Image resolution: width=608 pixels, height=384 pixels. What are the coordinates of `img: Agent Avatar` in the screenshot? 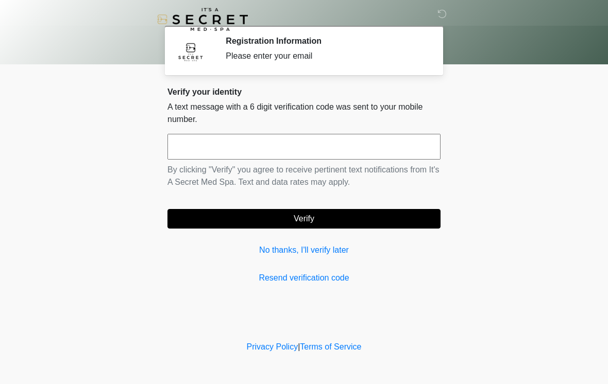 It's located at (191, 51).